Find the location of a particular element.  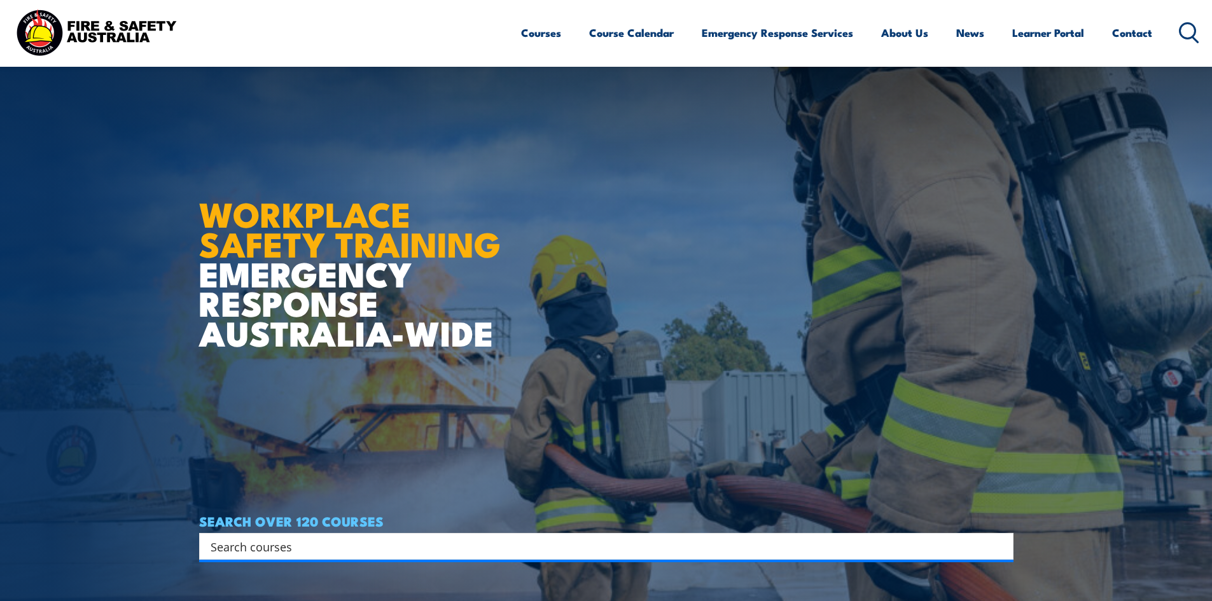

form: Search form is located at coordinates (601, 547).